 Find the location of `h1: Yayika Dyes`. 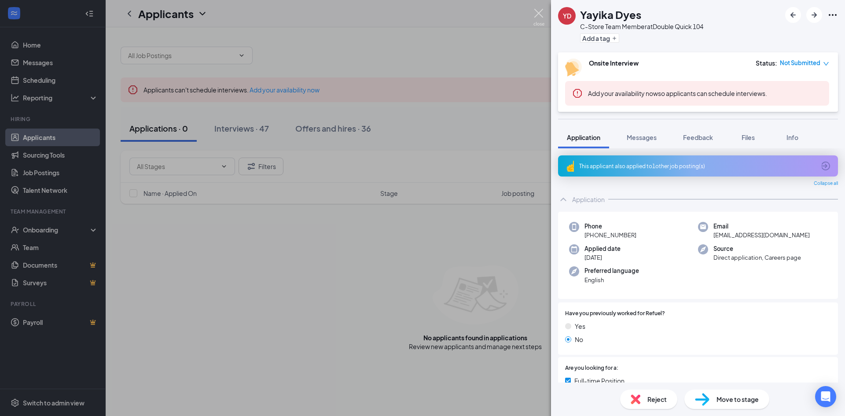

h1: Yayika Dyes is located at coordinates (610, 15).